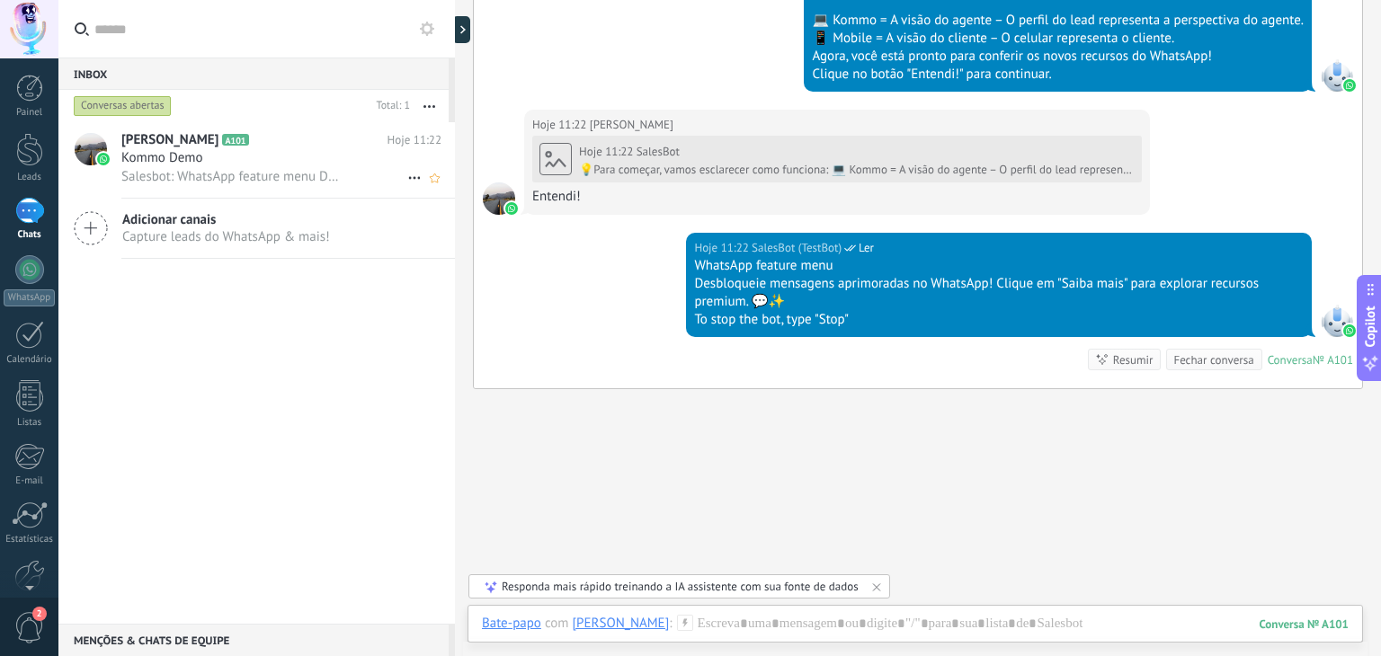 The image size is (1381, 656). Describe the element at coordinates (866, 248) in the screenshot. I see `span: Ler` at that location.